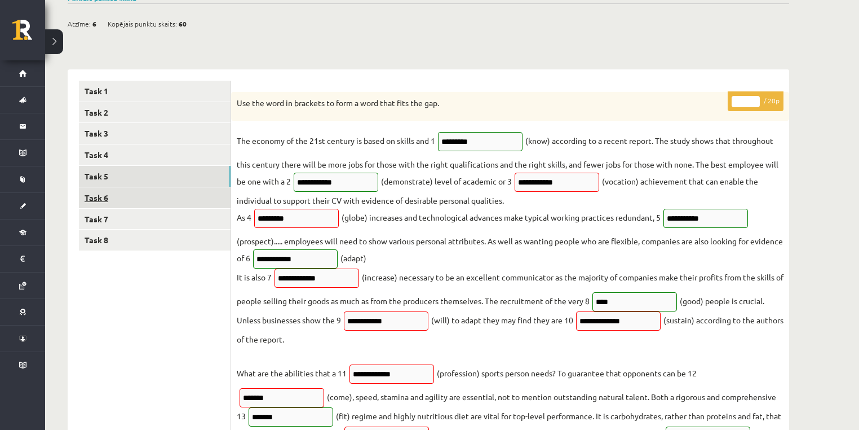 This screenshot has height=430, width=859. What do you see at coordinates (154, 133) in the screenshot?
I see `a: Task 3` at bounding box center [154, 133].